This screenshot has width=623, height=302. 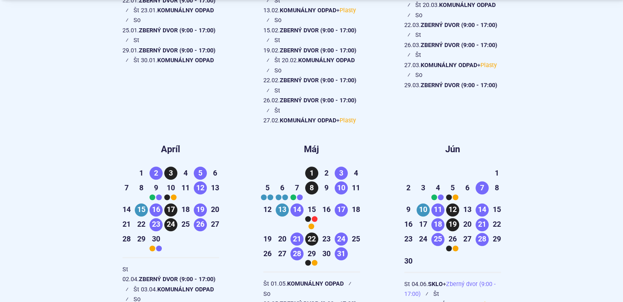 What do you see at coordinates (453, 149) in the screenshot?
I see `header: Jún` at bounding box center [453, 149].